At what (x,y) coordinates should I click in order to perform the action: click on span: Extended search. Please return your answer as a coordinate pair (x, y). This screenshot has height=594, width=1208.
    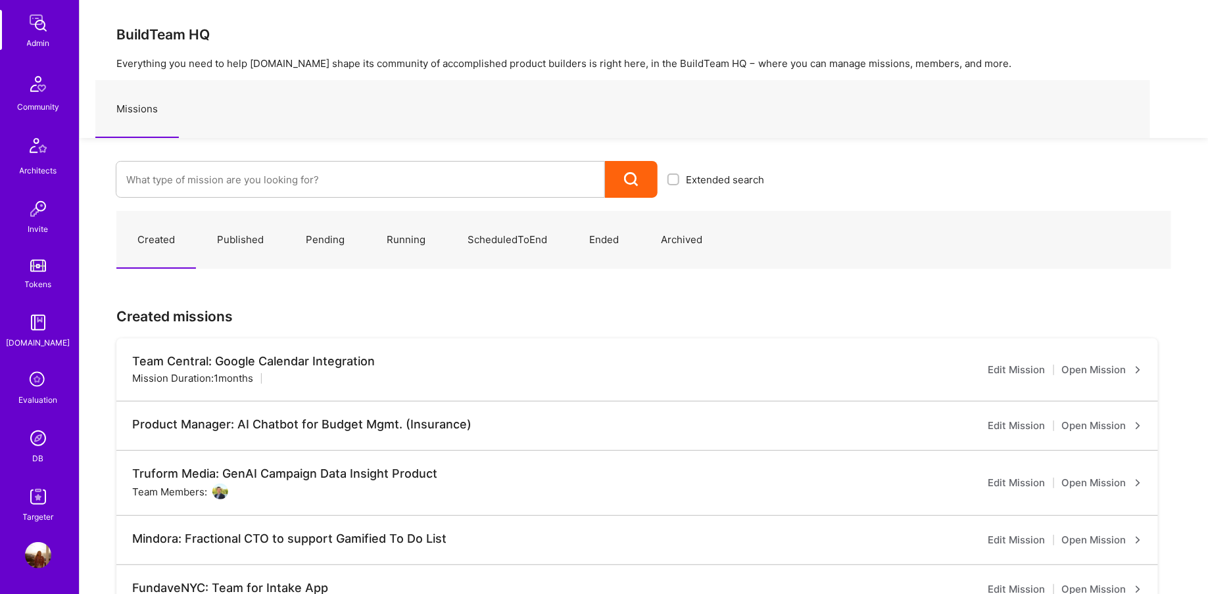
    Looking at the image, I should click on (725, 180).